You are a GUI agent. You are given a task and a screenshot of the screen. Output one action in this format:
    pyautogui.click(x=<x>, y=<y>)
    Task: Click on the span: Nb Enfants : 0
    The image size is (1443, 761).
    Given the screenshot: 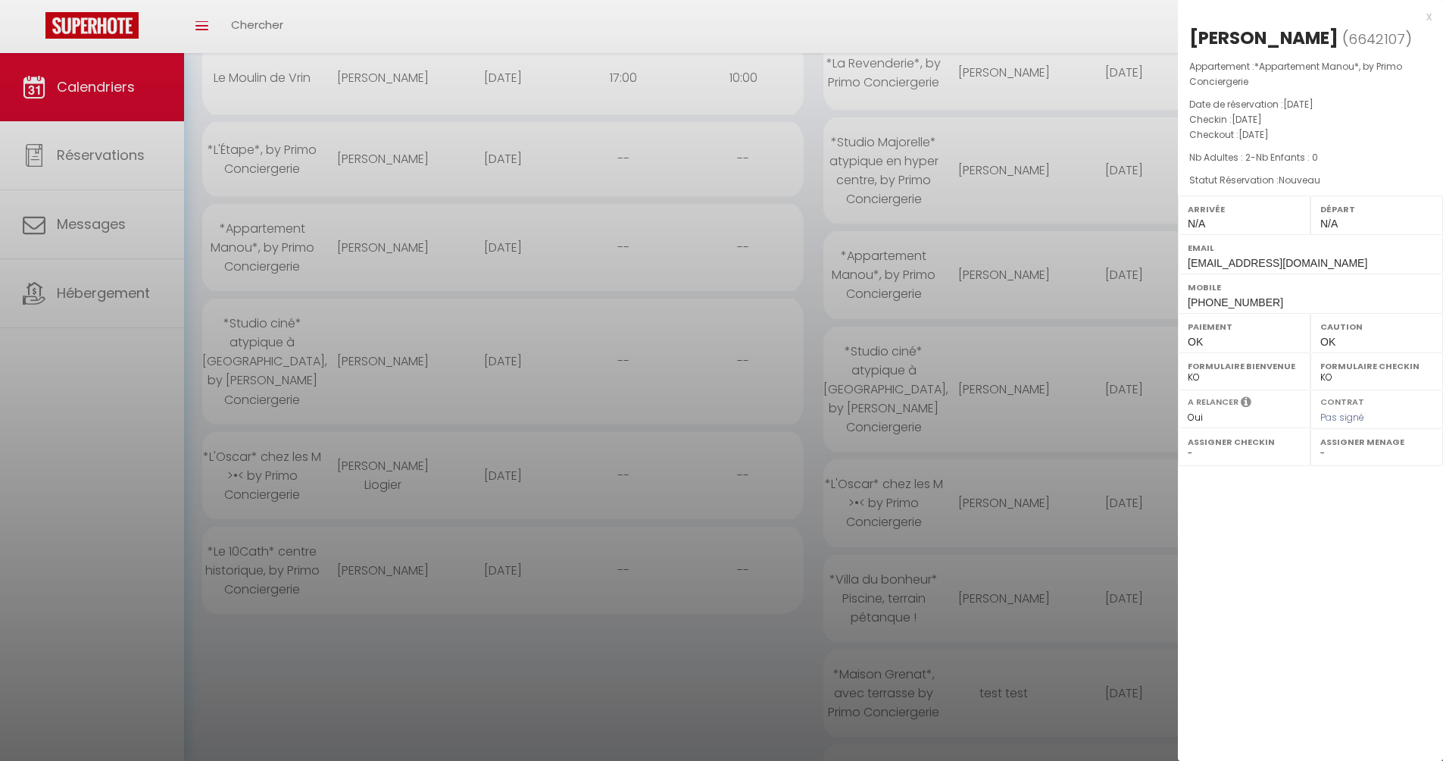 What is the action you would take?
    pyautogui.click(x=1287, y=157)
    